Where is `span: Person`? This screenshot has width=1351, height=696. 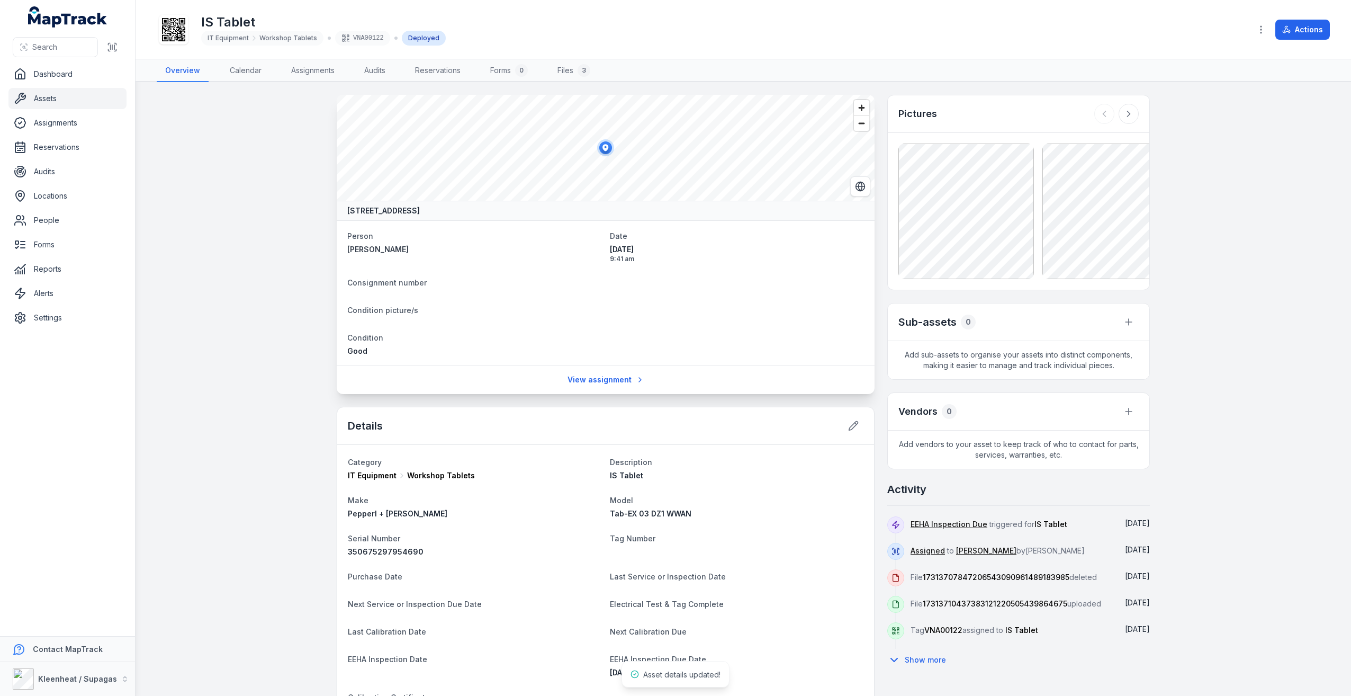
span: Person is located at coordinates (360, 236).